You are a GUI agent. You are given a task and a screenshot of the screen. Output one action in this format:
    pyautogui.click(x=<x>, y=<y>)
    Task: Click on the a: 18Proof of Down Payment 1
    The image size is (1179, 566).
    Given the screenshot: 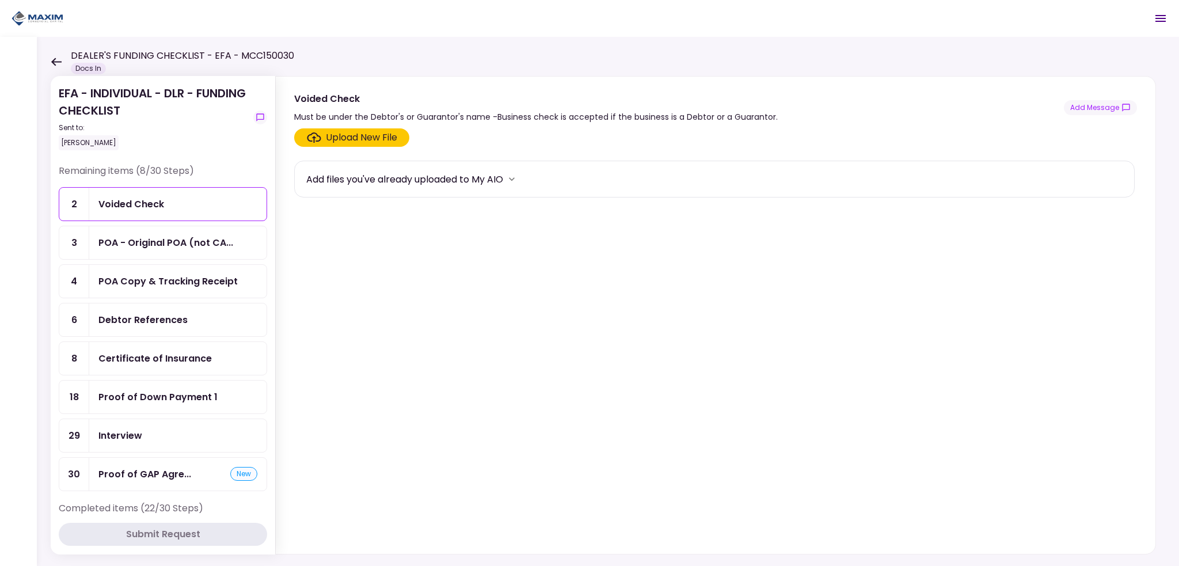 What is the action you would take?
    pyautogui.click(x=163, y=397)
    